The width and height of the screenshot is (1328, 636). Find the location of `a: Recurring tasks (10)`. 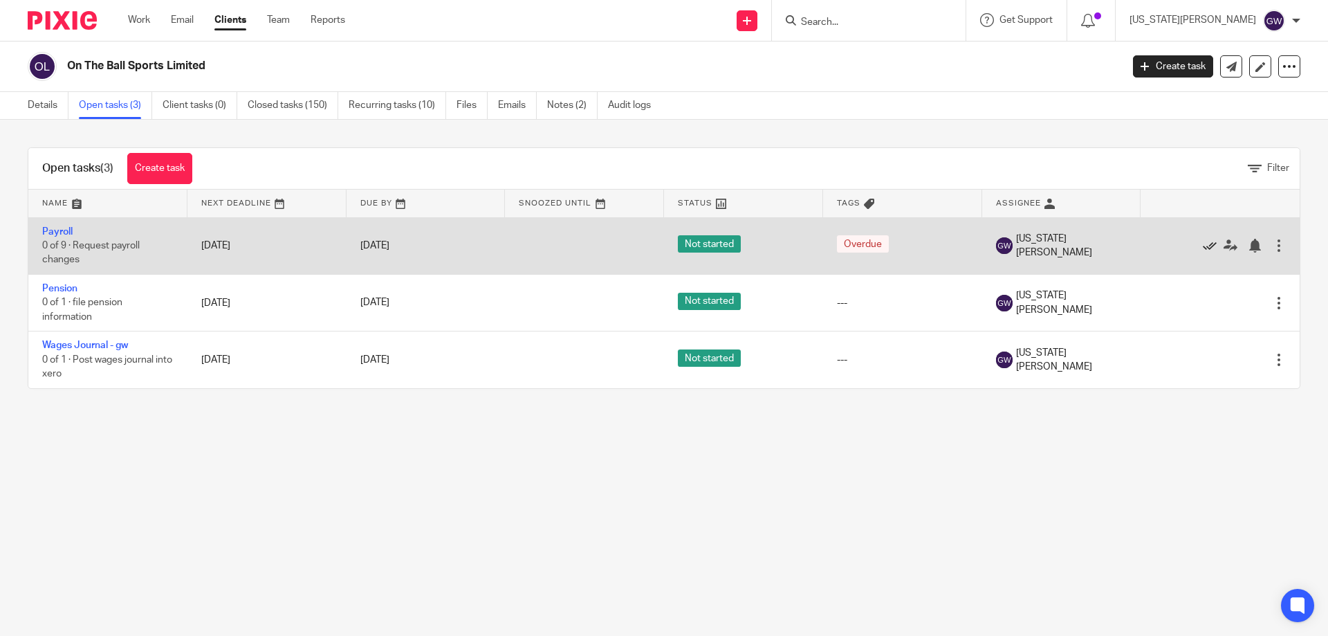

a: Recurring tasks (10) is located at coordinates (397, 105).